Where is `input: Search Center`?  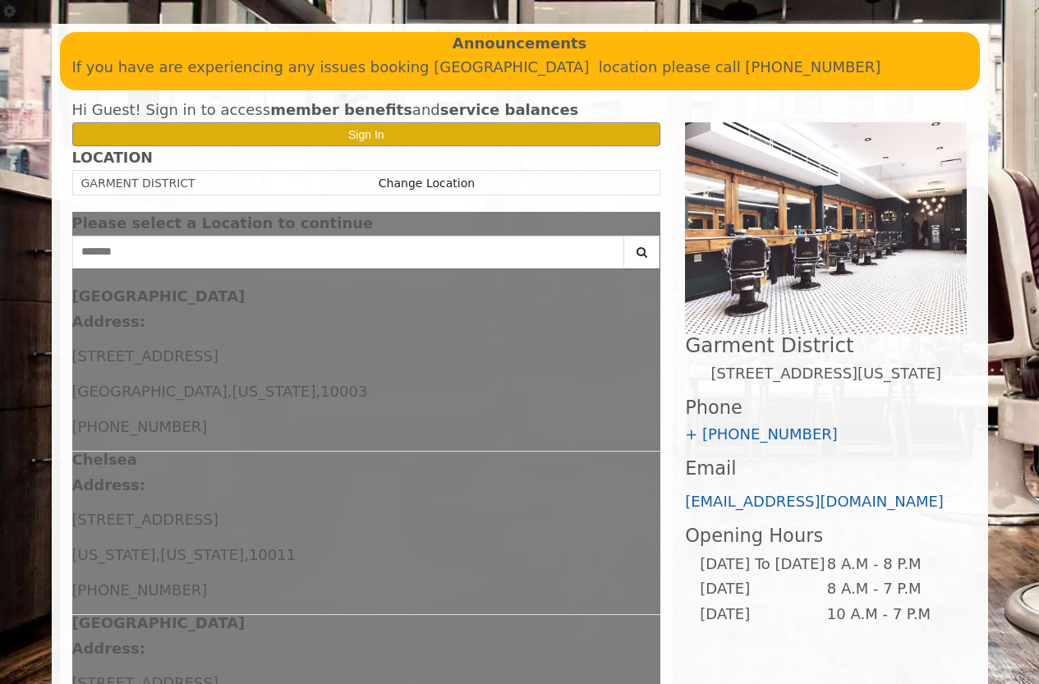 input: Search Center is located at coordinates (348, 252).